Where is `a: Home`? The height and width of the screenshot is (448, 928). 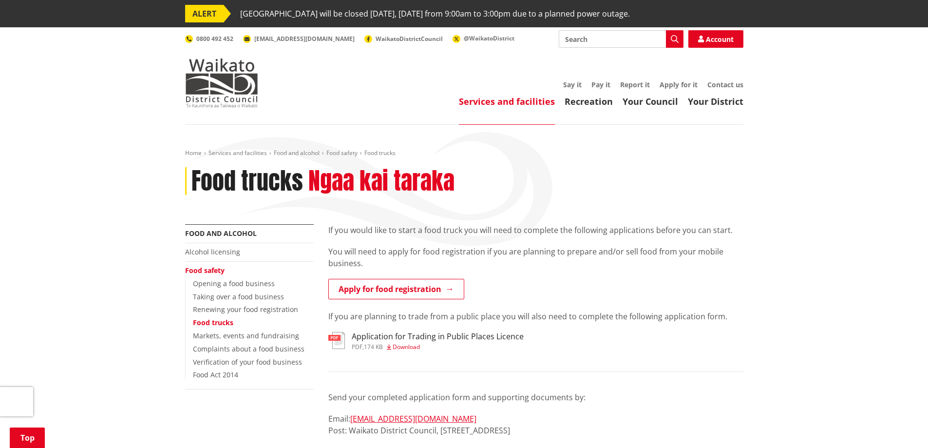
a: Home is located at coordinates (193, 152).